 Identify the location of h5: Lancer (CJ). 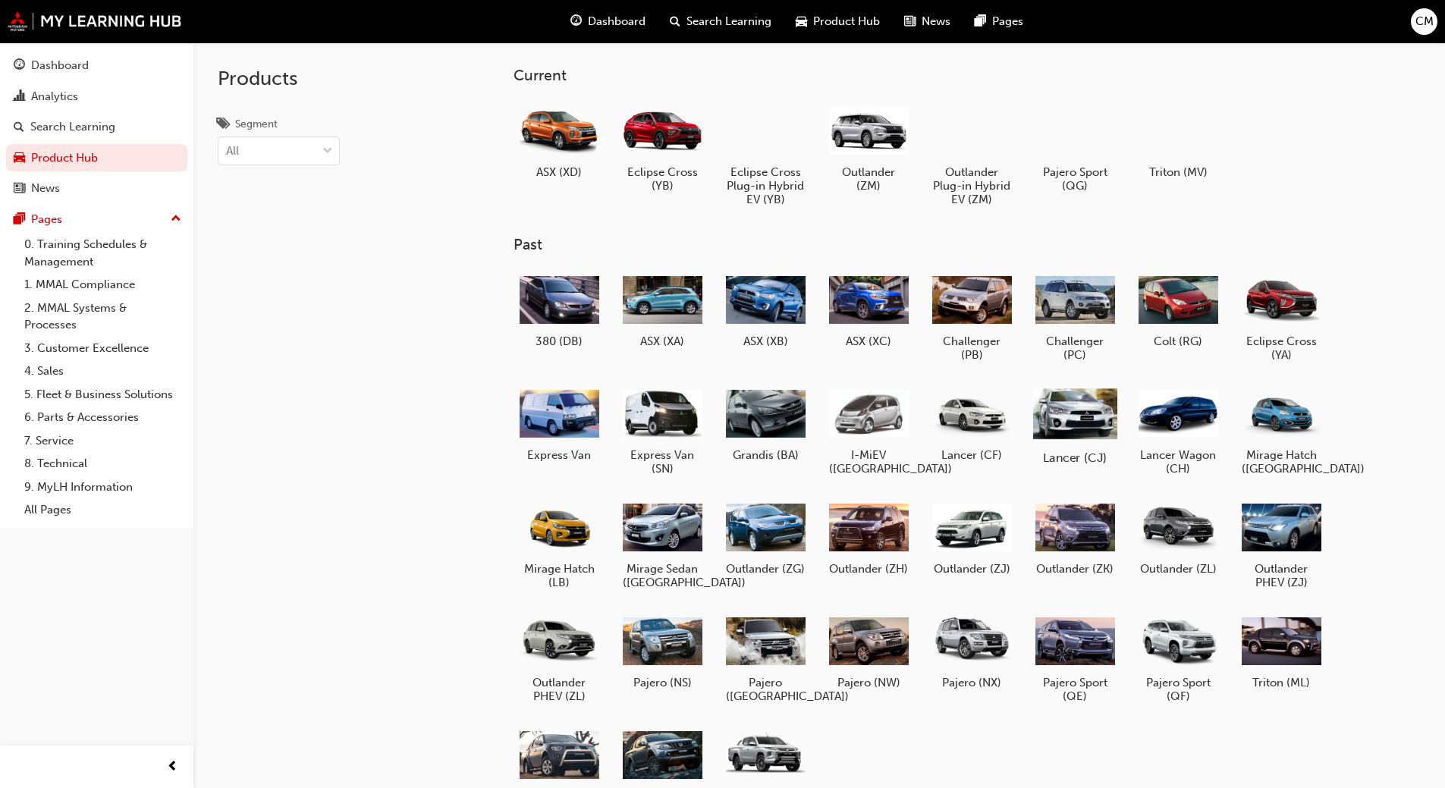
(1074, 457).